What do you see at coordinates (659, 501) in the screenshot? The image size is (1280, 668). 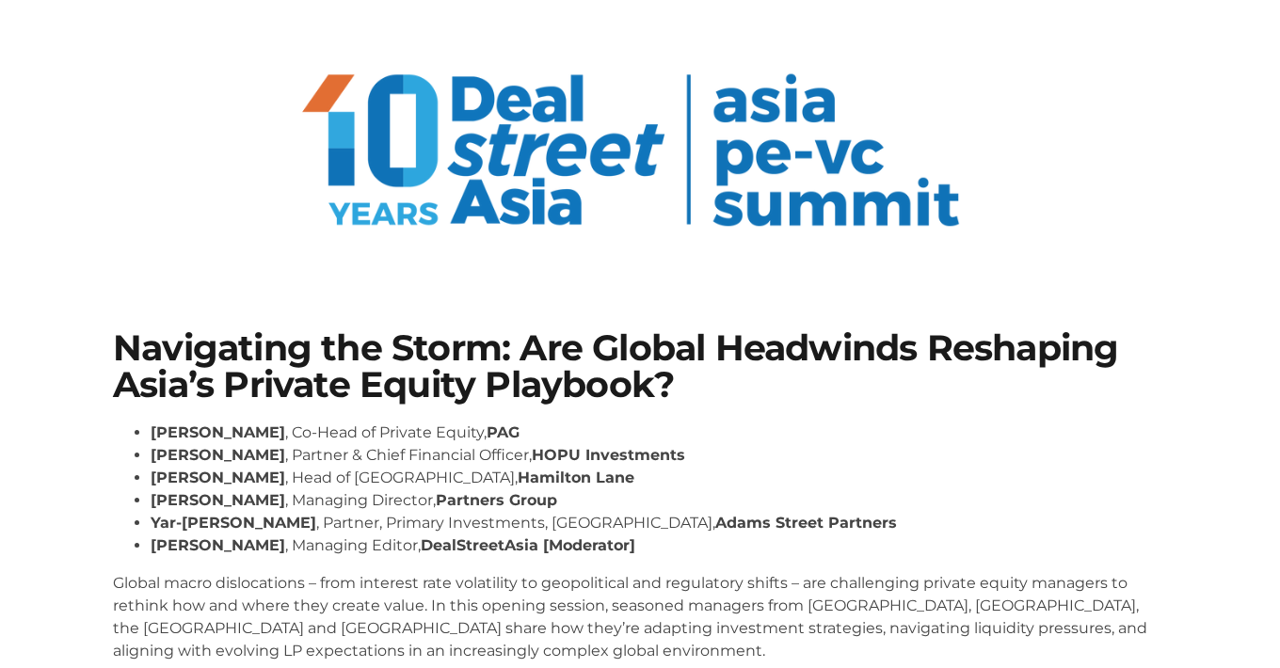 I see `li: , Managing Director,` at bounding box center [659, 501].